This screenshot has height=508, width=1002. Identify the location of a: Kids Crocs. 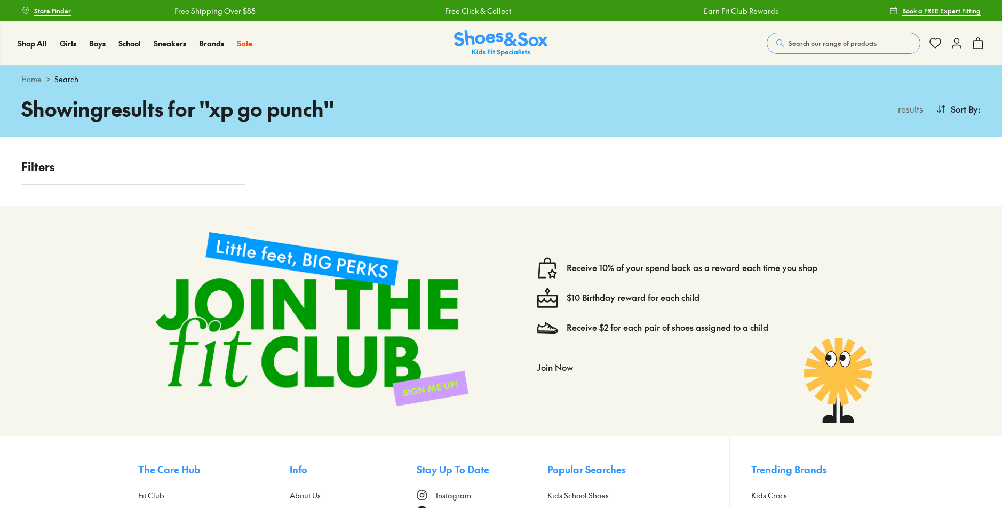
(808, 495).